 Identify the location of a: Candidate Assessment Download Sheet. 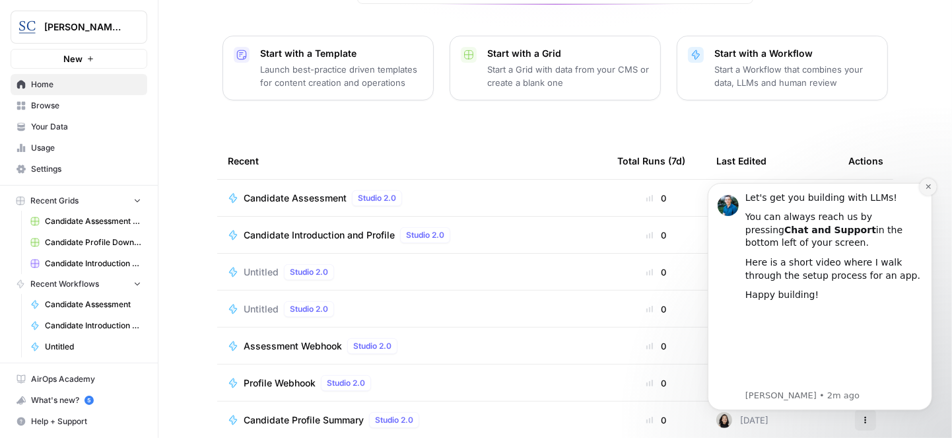
(86, 221).